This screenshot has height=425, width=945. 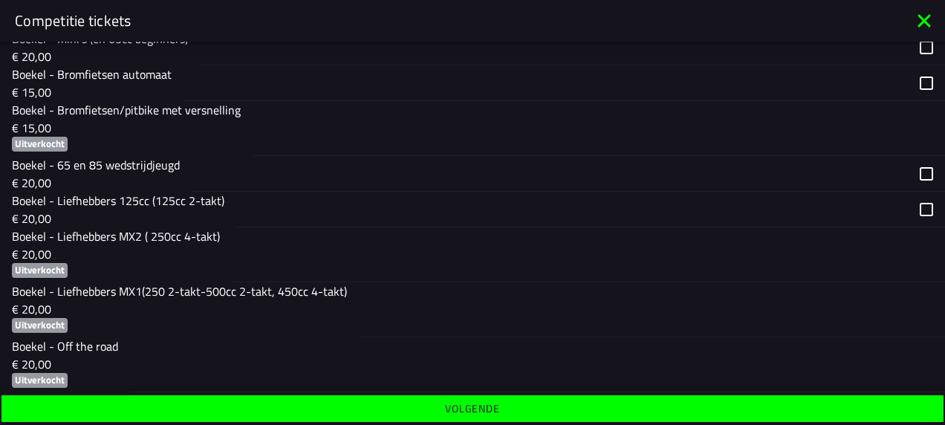 What do you see at coordinates (91, 74) in the screenshot?
I see `p: Boekel - Bromfietsen automaat` at bounding box center [91, 74].